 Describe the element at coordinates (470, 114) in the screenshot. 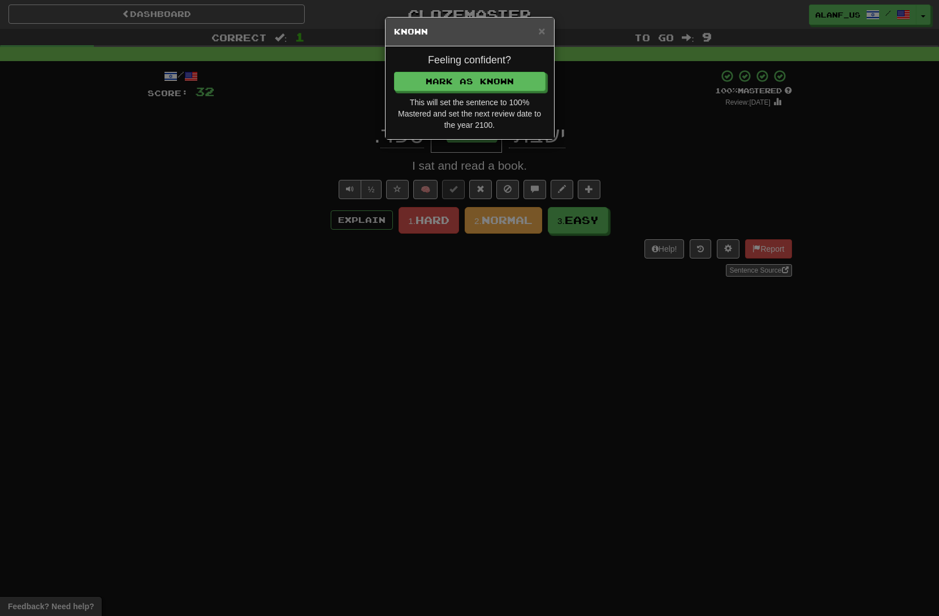

I see `div: This will set the sentence to 100% Mastered and set the next review date to the year 2100.` at that location.